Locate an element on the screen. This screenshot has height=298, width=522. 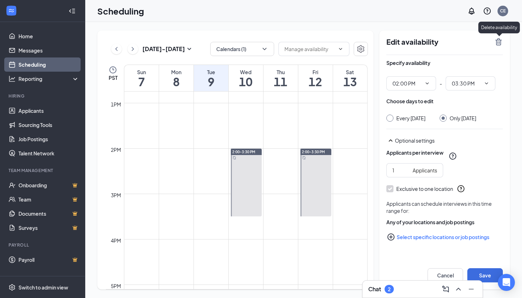
svg: SmallChevronUp is located at coordinates (391, 141).